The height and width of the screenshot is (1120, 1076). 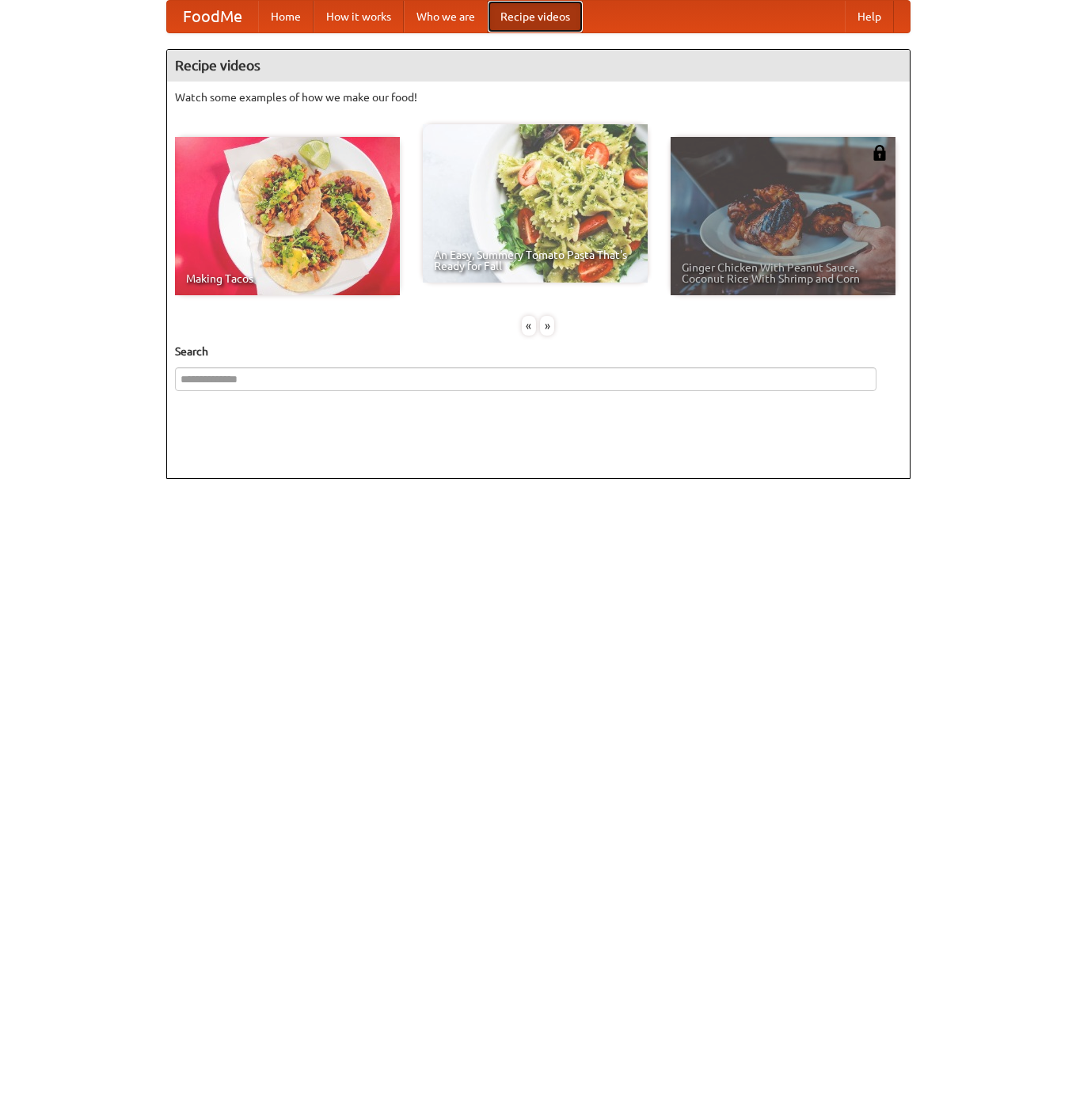 I want to click on a: Who we are, so click(x=446, y=17).